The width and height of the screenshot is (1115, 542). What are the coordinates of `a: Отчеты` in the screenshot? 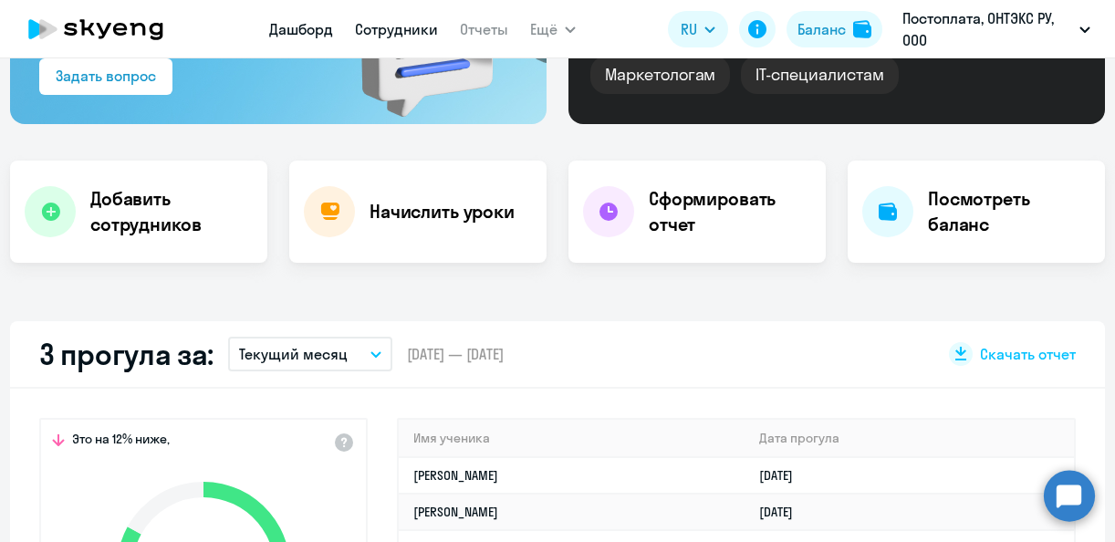 It's located at (484, 29).